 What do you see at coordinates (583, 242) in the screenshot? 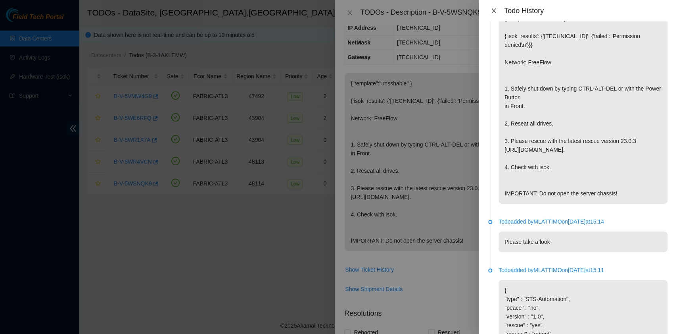
I see `p: Please take a look` at bounding box center [583, 242].